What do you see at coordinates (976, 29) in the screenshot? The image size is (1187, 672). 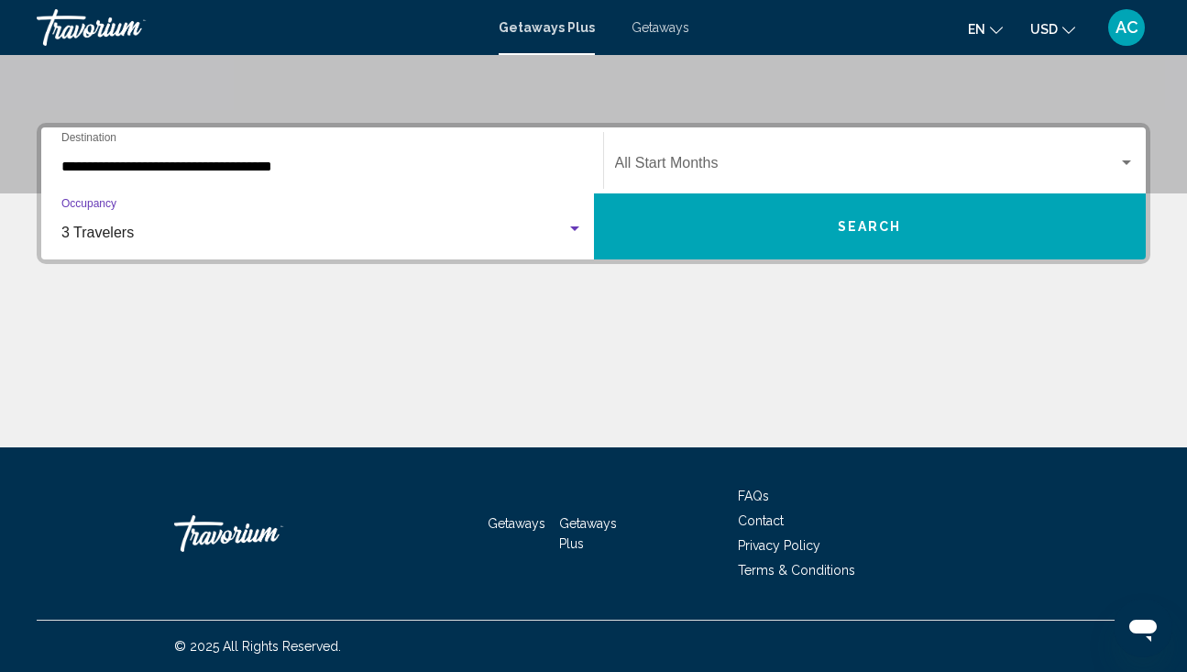 I see `span: en` at bounding box center [976, 29].